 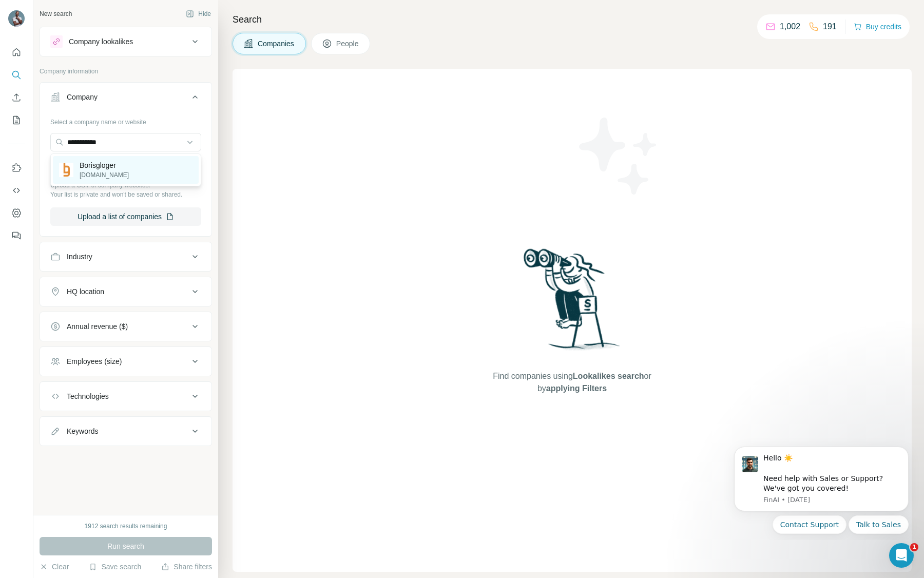 I want to click on button: Clear, so click(x=54, y=567).